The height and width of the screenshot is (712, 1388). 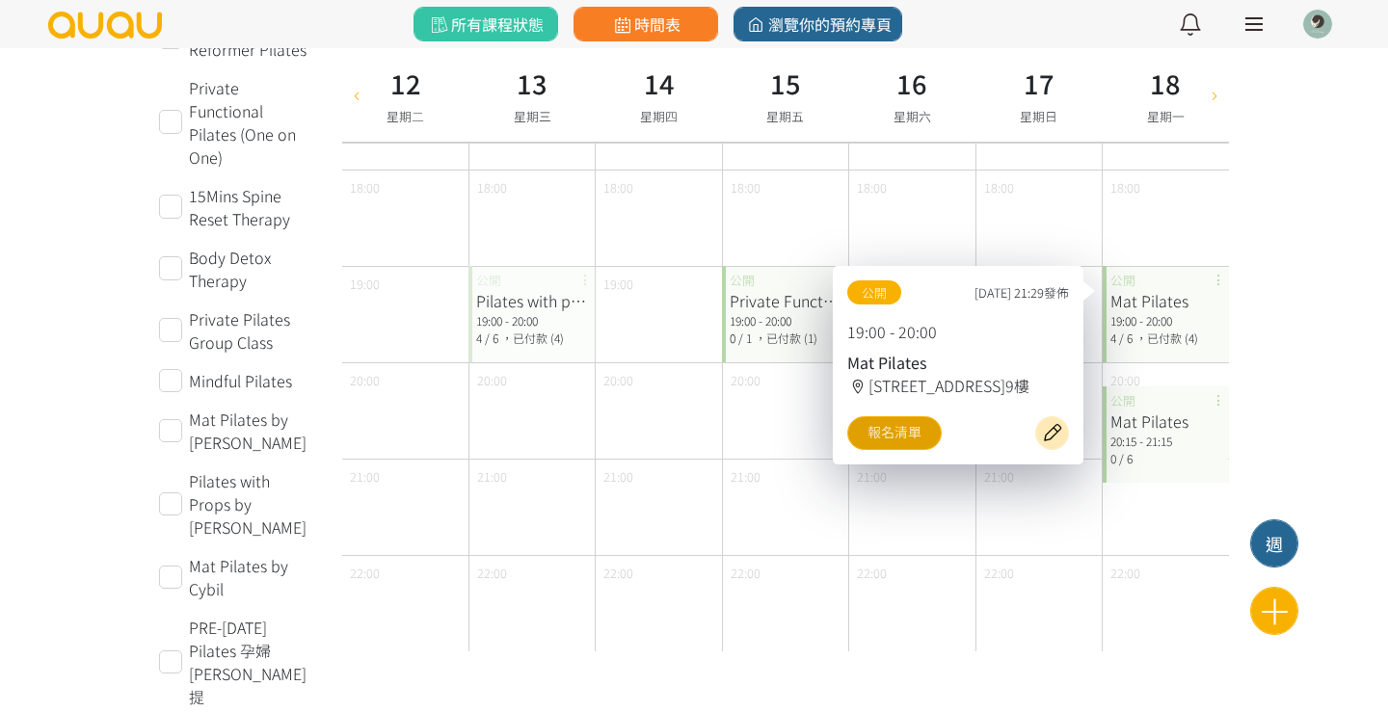 I want to click on span: Body Detox Therapy, so click(x=251, y=269).